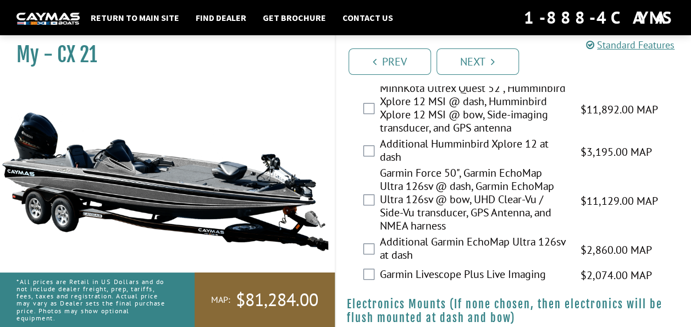  Describe the element at coordinates (221, 18) in the screenshot. I see `a: Find Dealer` at that location.